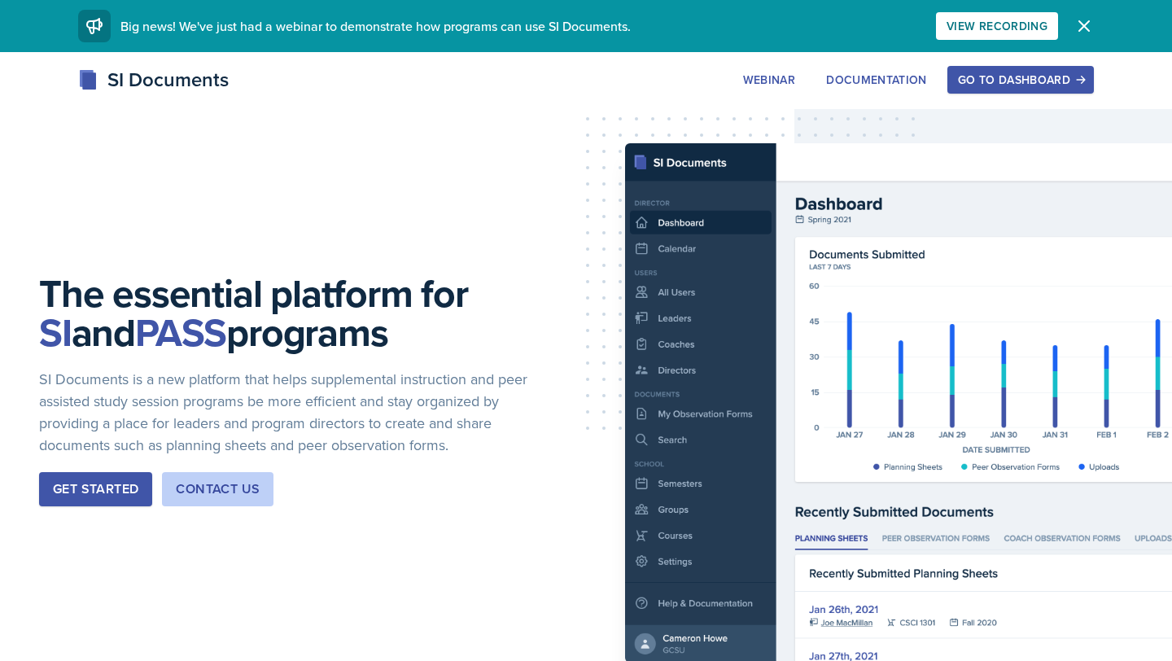 The image size is (1172, 661). Describe the element at coordinates (769, 80) in the screenshot. I see `button: Webinar` at that location.